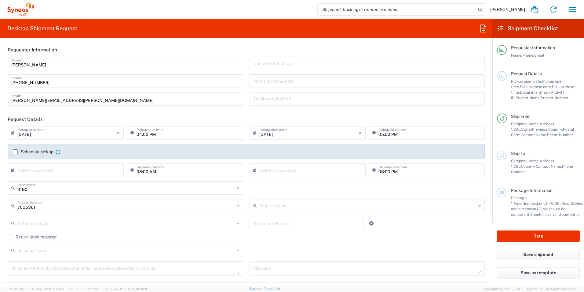 The height and width of the screenshot is (292, 584). What do you see at coordinates (44, 289) in the screenshot?
I see `span: Server: 2025.18.0-4e47823f9d1` at bounding box center [44, 289].